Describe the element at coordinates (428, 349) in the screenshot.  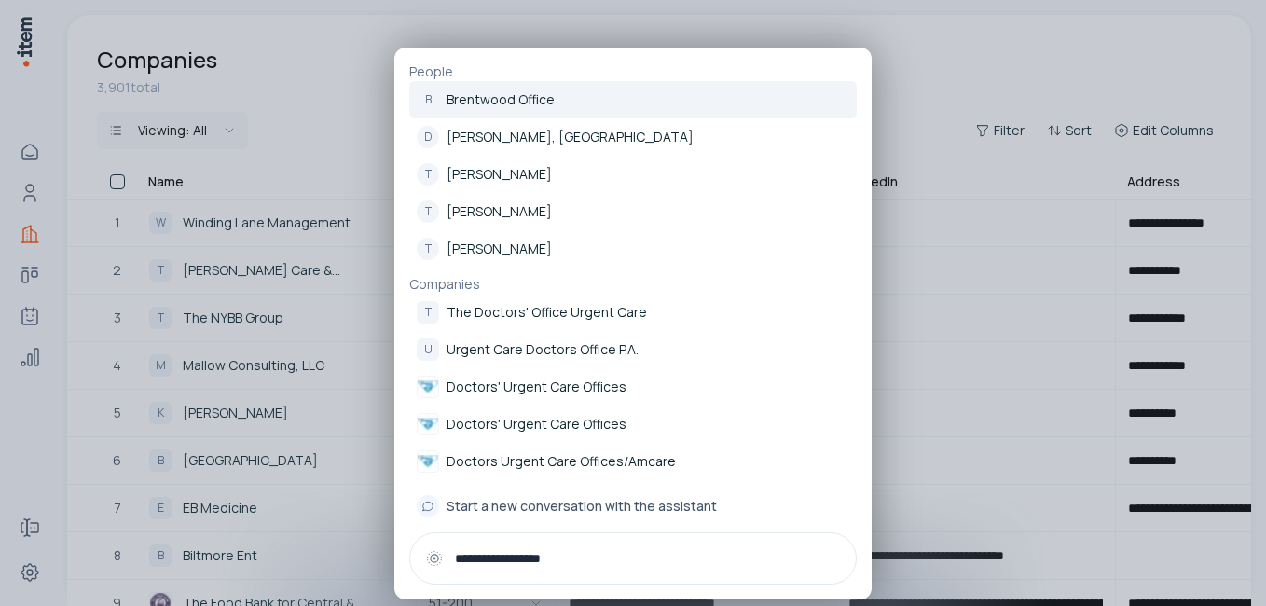
I see `div: U` at that location.